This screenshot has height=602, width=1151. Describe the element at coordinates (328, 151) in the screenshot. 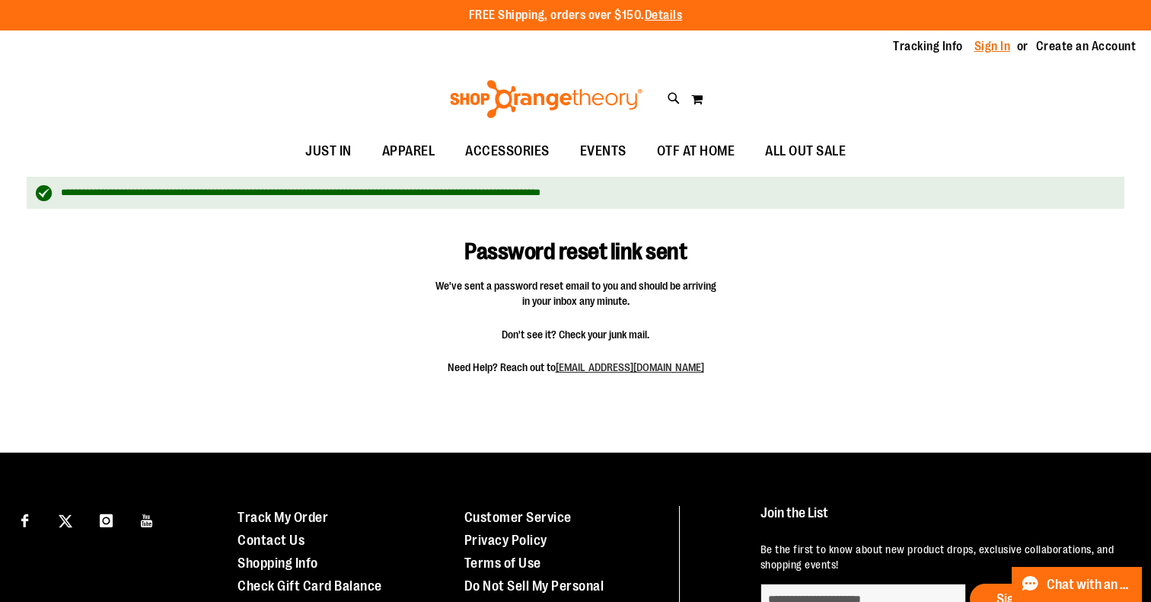

I see `span: JUST IN` at that location.